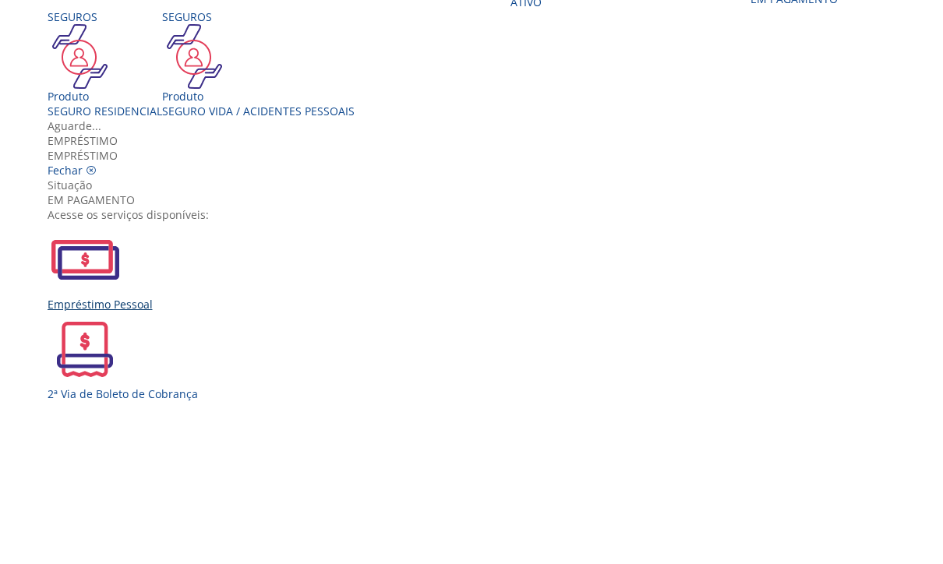 Image resolution: width=943 pixels, height=564 pixels. I want to click on a: Fechar, so click(72, 170).